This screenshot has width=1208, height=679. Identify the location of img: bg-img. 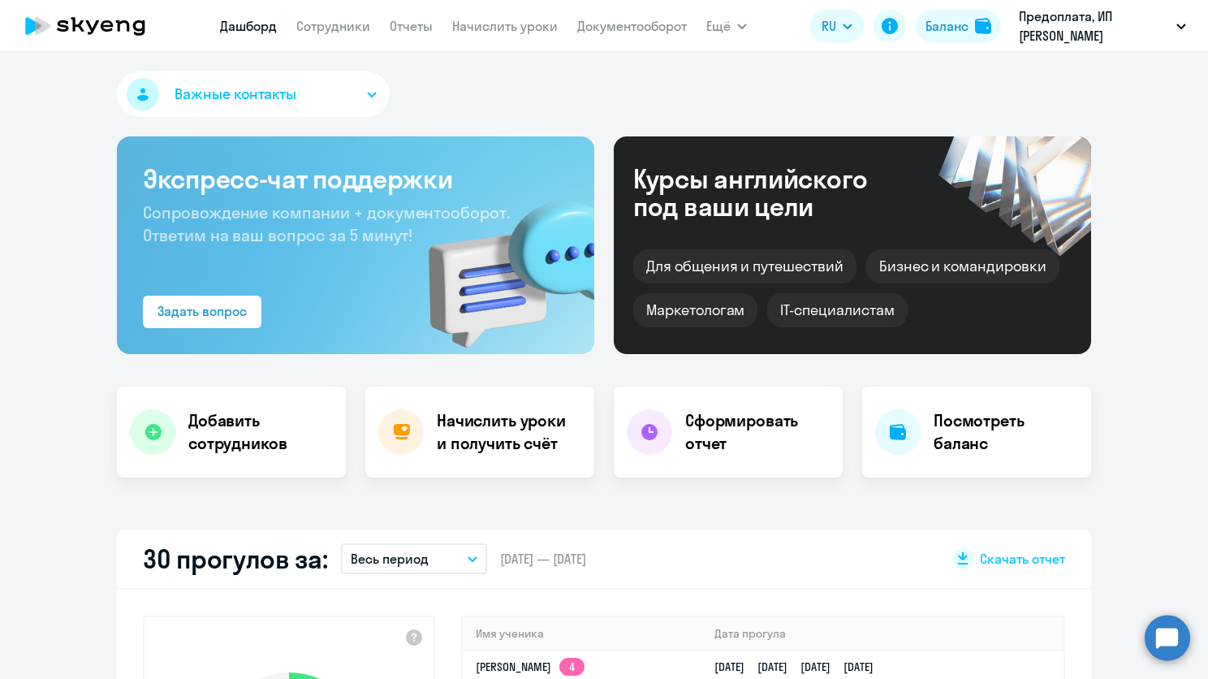
(499, 262).